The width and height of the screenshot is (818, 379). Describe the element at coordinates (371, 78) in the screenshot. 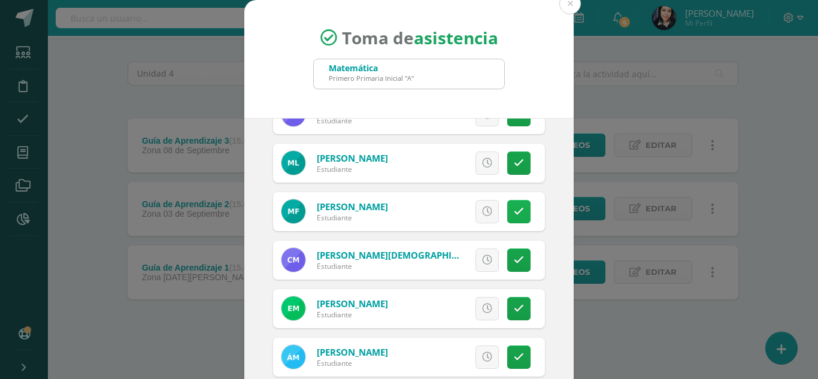

I see `div: Primero Primaria Inicial "A"` at that location.